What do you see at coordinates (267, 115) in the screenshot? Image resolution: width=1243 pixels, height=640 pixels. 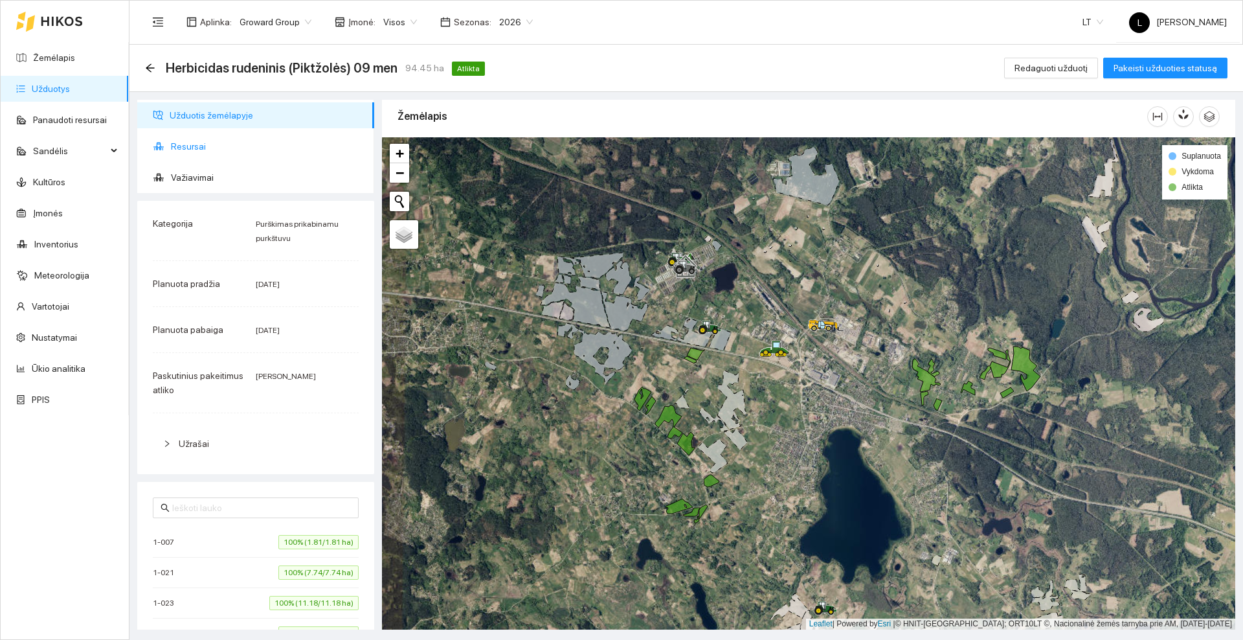 I see `span: Užduotis žemėlapyje` at bounding box center [267, 115].